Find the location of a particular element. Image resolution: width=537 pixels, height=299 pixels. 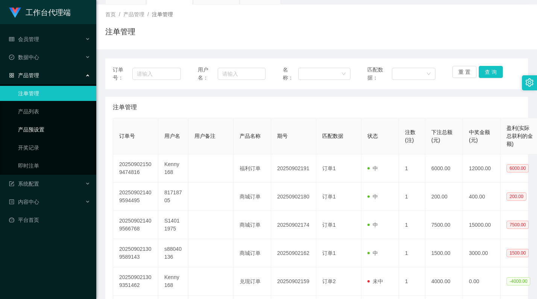

span: 订单号 is located at coordinates (127, 136).